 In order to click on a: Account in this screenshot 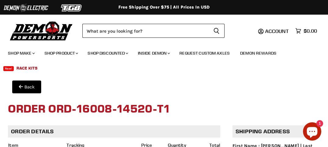, I will do `click(277, 31)`.